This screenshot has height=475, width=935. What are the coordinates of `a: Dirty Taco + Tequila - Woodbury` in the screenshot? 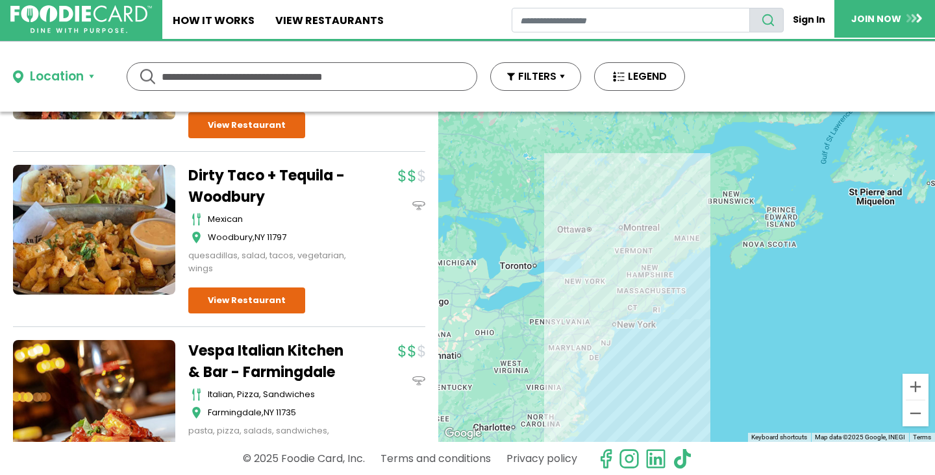 It's located at (270, 186).